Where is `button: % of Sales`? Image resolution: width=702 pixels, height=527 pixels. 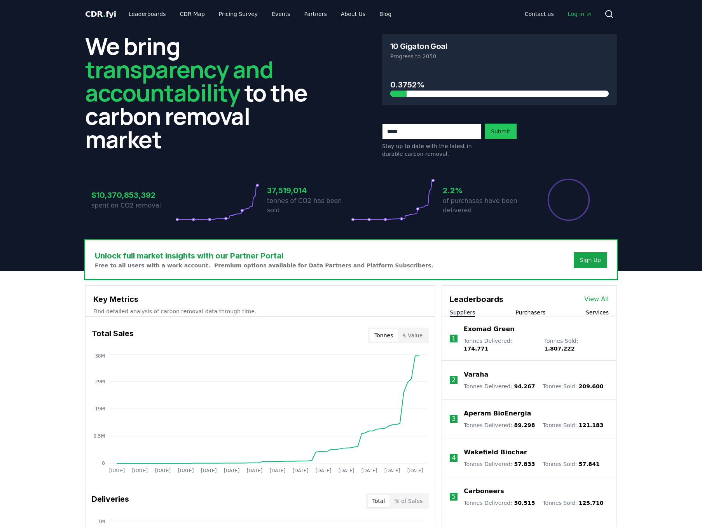 button: % of Sales is located at coordinates (408, 501).